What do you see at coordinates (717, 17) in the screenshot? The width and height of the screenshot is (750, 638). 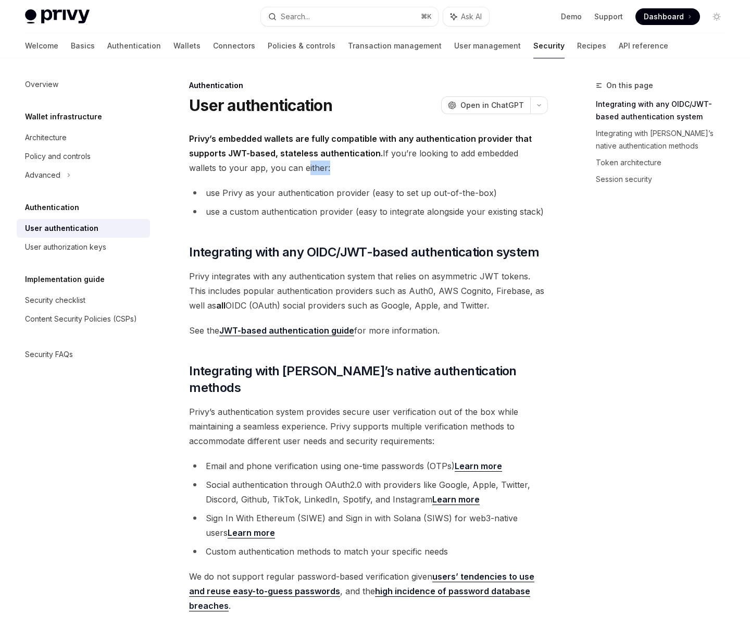 I see `button: Toggle dark mode` at bounding box center [717, 17].